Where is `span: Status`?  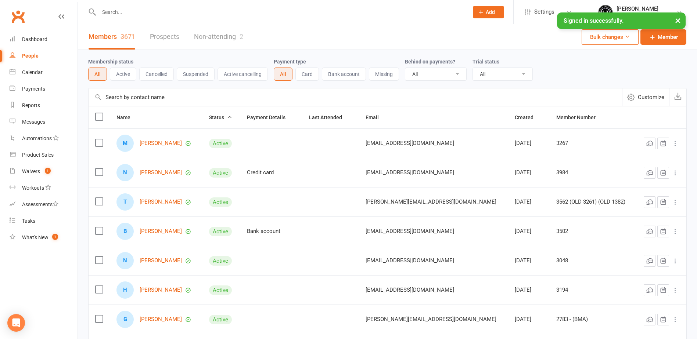
span: Status is located at coordinates (220, 118).